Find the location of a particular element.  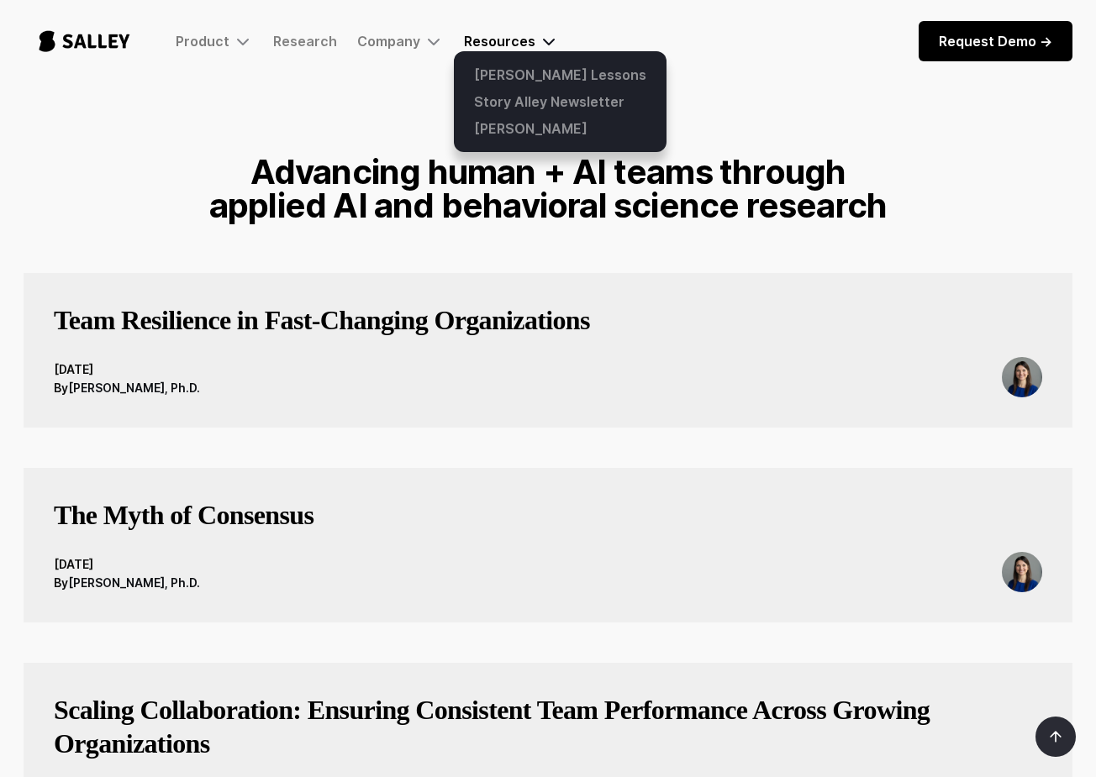

a: Story Alley Newsletter is located at coordinates (560, 102).